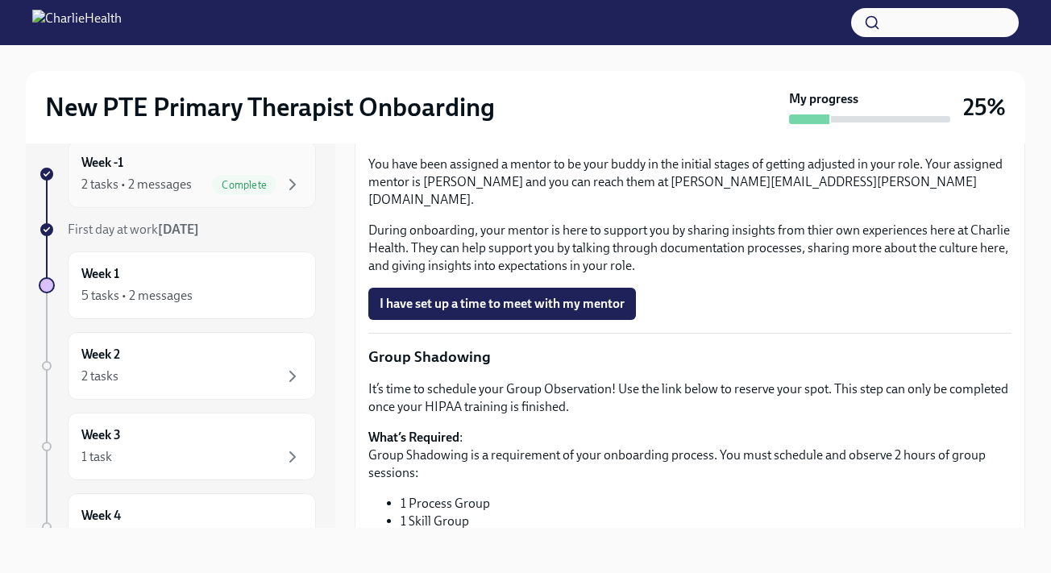  What do you see at coordinates (985, 107) in the screenshot?
I see `h3: 25%` at bounding box center [985, 107].